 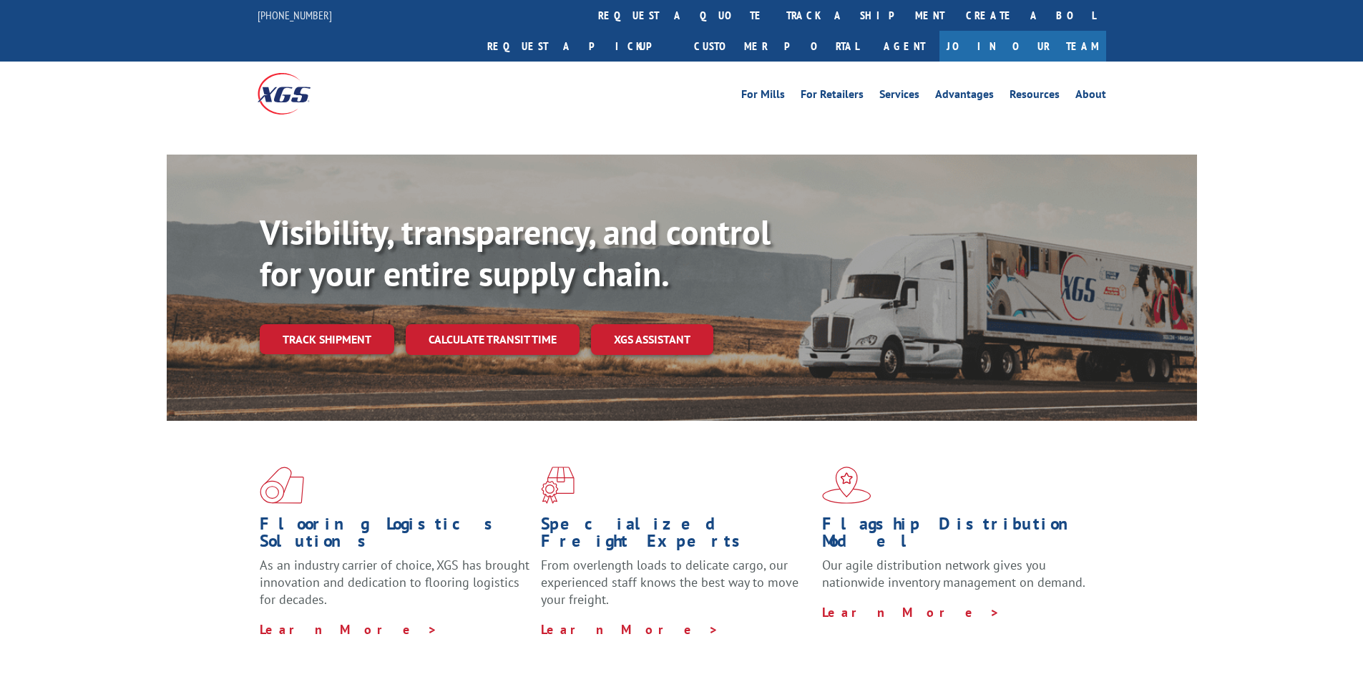 I want to click on a: For Mills, so click(x=763, y=97).